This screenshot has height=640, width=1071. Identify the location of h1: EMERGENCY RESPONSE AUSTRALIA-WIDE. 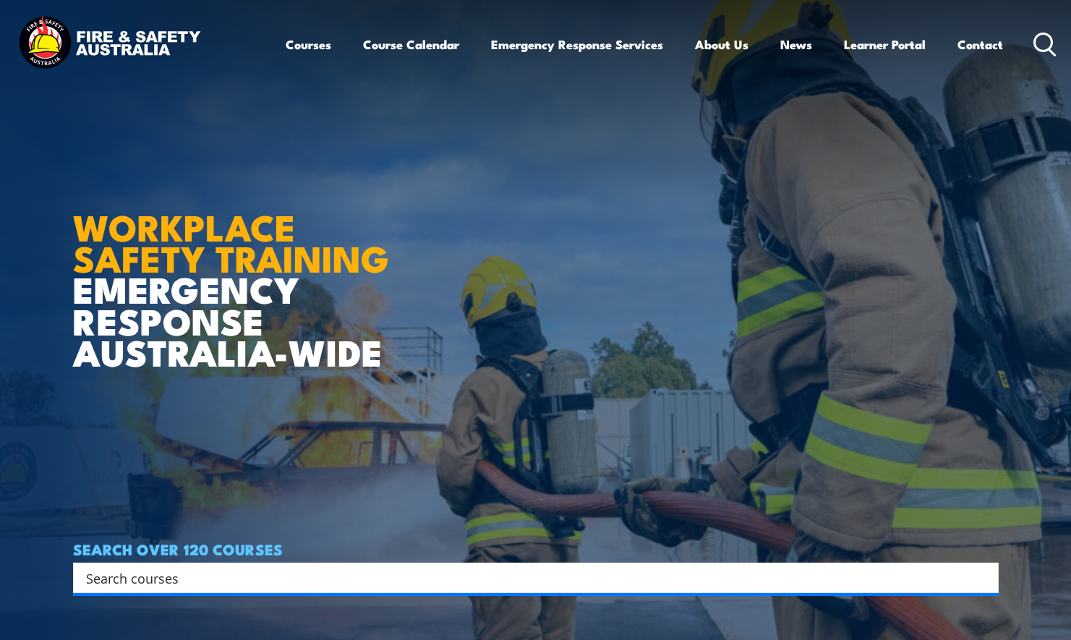
(249, 270).